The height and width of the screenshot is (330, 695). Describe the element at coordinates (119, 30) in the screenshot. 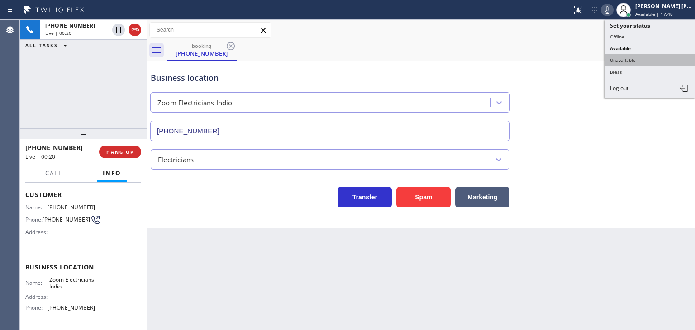

I see `button: Hold Customer` at that location.